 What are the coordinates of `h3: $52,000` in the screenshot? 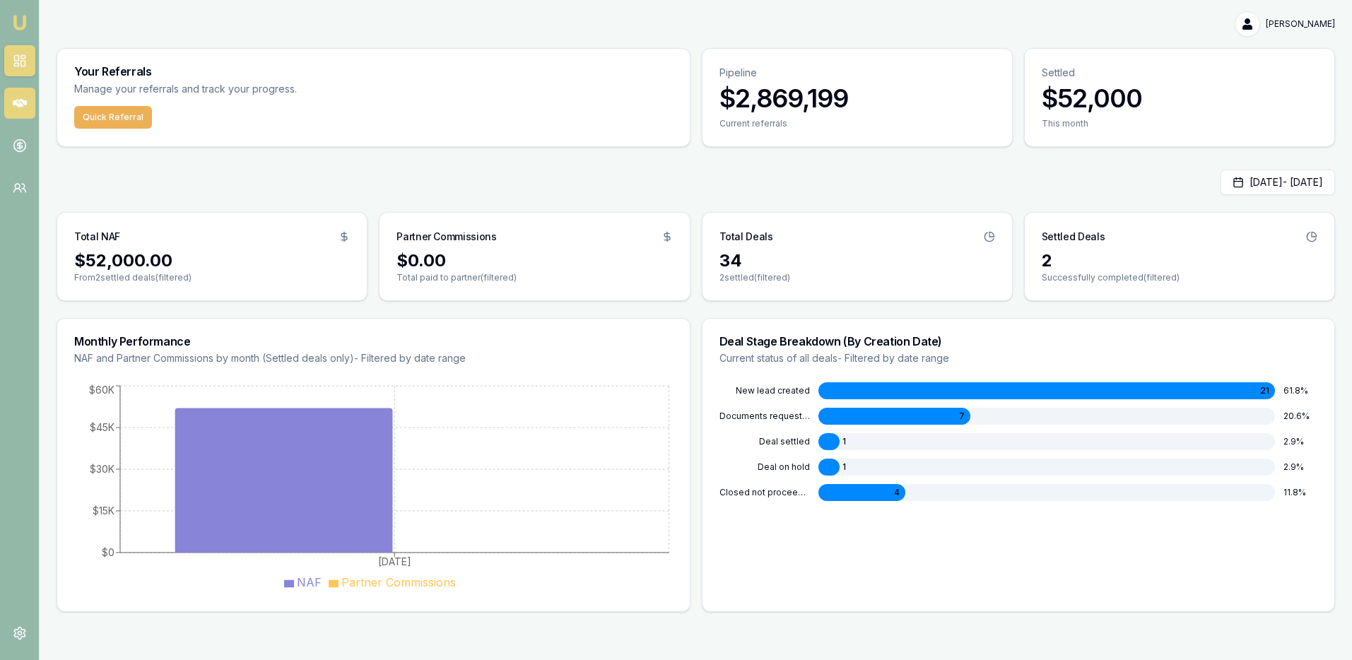 It's located at (1180, 98).